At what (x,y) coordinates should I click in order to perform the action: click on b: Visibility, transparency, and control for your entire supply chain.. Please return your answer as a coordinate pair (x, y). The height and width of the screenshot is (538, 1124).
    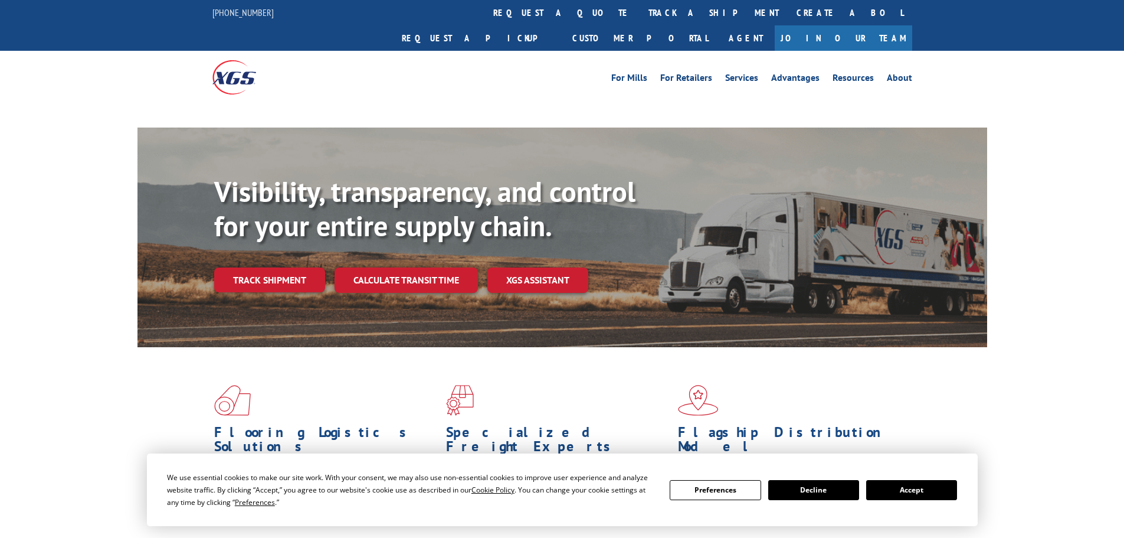
    Looking at the image, I should click on (425, 208).